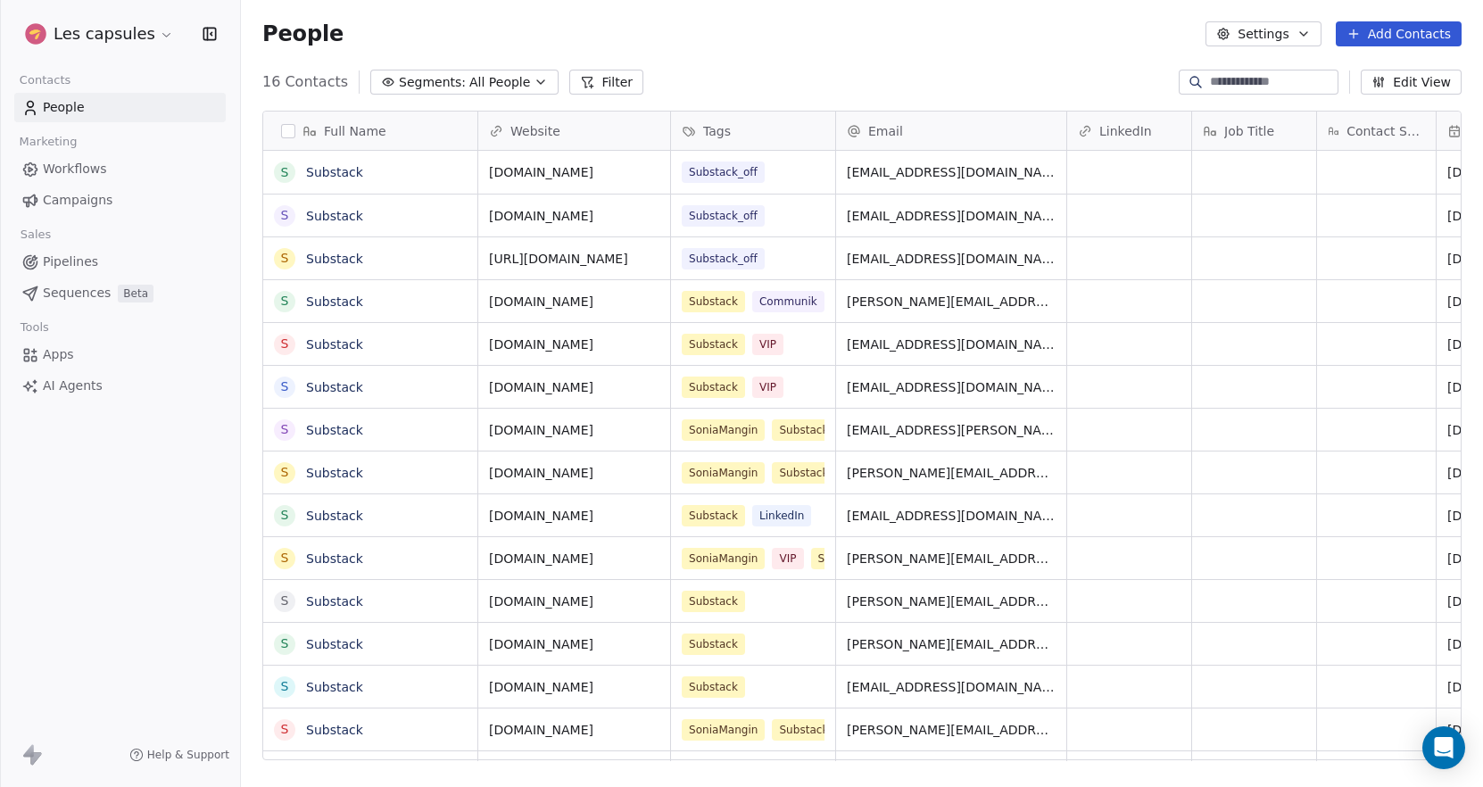 This screenshot has height=787, width=1483. Describe the element at coordinates (305, 82) in the screenshot. I see `span: 16 Contacts` at that location.